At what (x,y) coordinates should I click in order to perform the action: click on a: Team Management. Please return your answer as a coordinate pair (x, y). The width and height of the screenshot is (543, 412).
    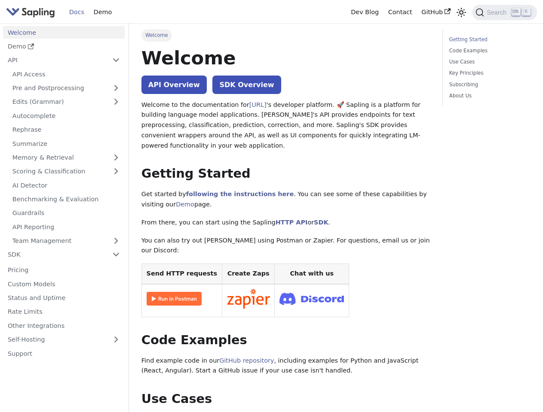
    Looking at the image, I should click on (66, 241).